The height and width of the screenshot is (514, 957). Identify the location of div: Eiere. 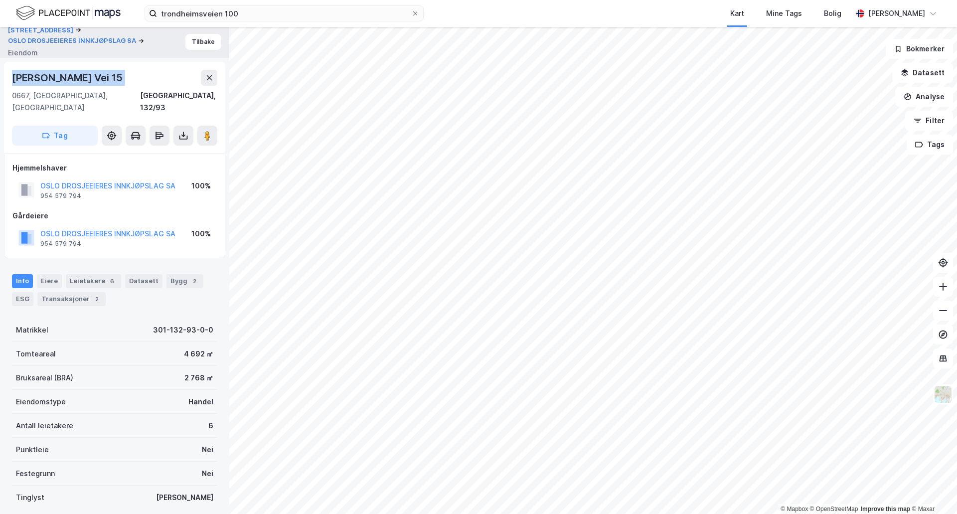
(49, 281).